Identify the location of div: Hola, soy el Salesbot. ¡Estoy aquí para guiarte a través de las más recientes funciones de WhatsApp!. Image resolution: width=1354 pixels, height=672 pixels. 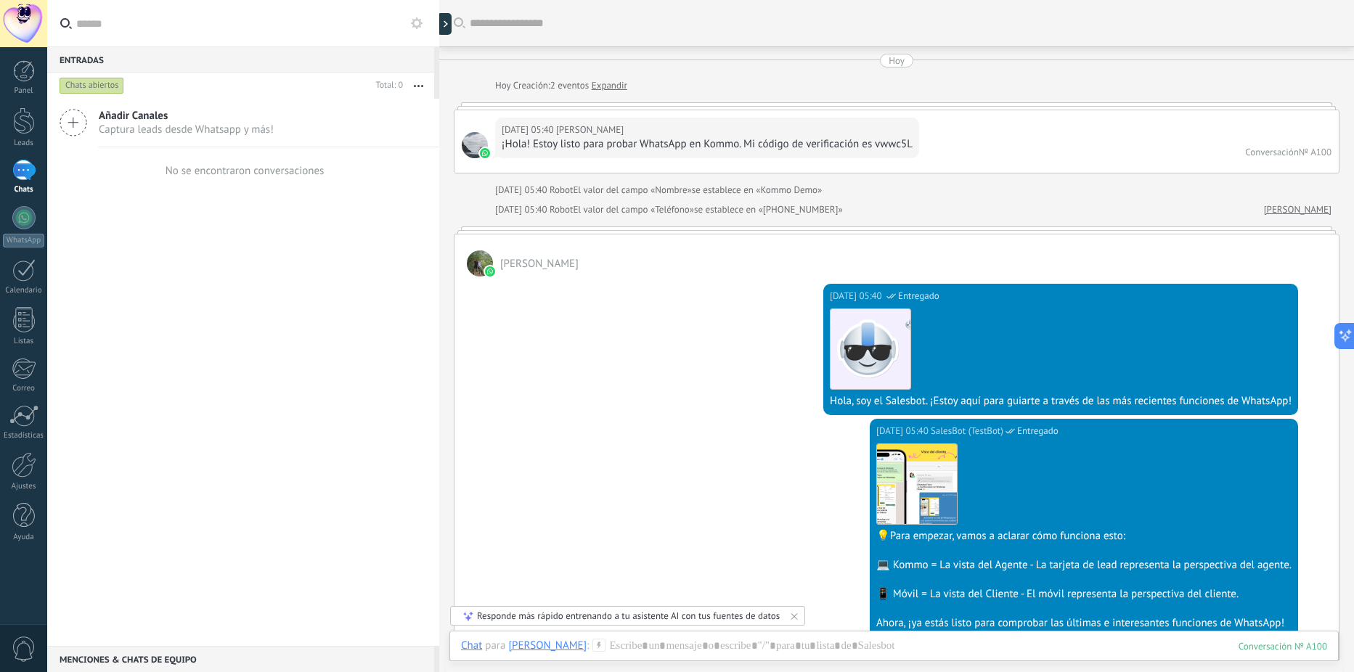
(1061, 402).